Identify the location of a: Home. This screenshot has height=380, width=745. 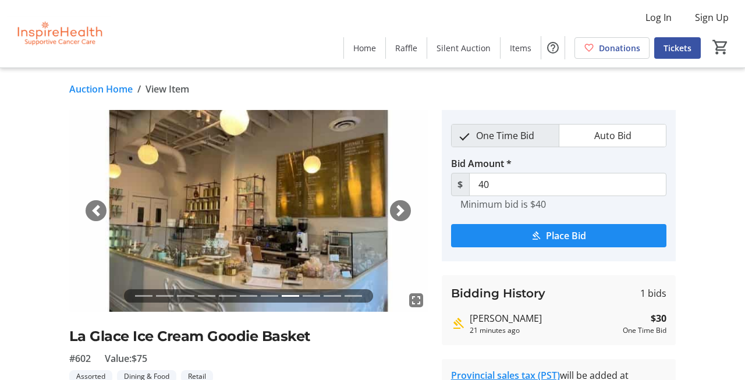
(364, 48).